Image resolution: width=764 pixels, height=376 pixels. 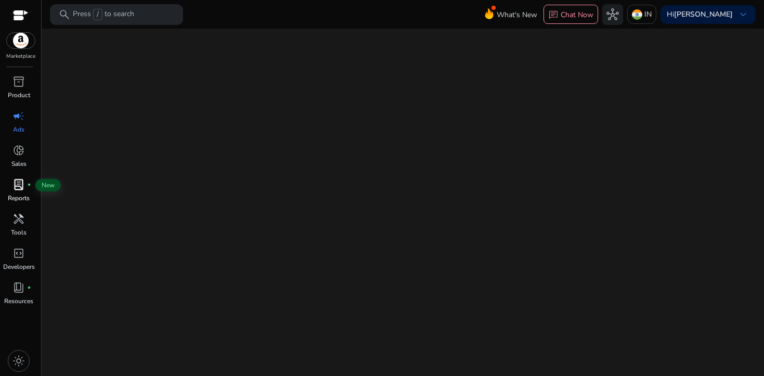 I want to click on span: search, so click(x=64, y=15).